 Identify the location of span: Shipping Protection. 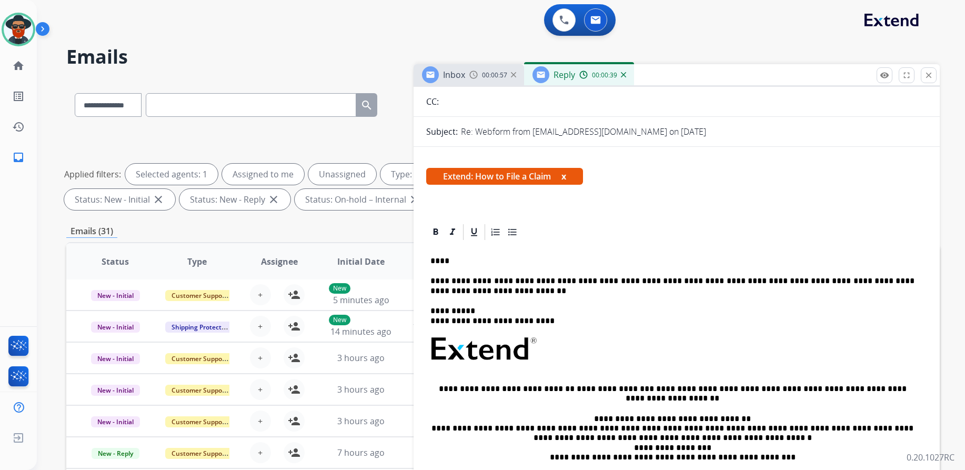
(201, 327).